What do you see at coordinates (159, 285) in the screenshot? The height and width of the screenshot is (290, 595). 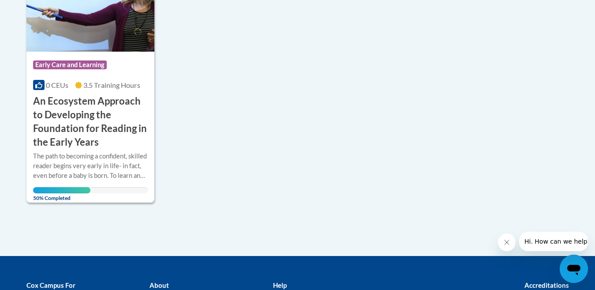 I see `b: About` at bounding box center [159, 285].